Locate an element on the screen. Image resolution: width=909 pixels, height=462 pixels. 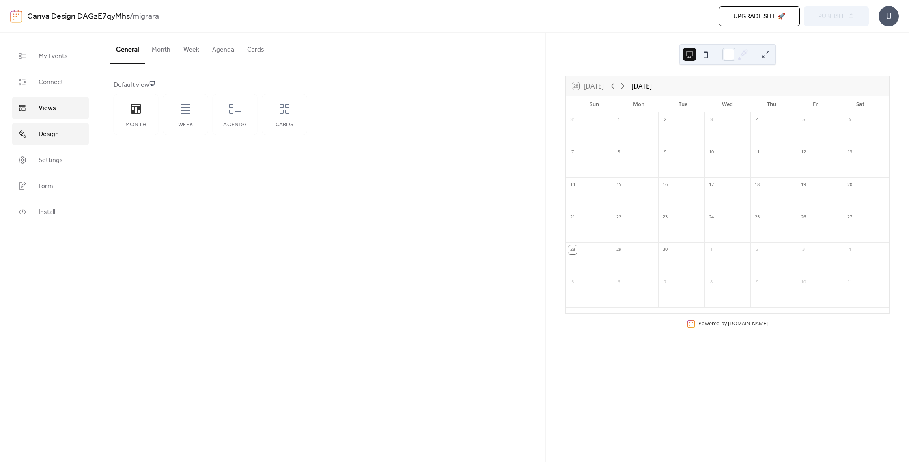
button: Agenda is located at coordinates (223, 48).